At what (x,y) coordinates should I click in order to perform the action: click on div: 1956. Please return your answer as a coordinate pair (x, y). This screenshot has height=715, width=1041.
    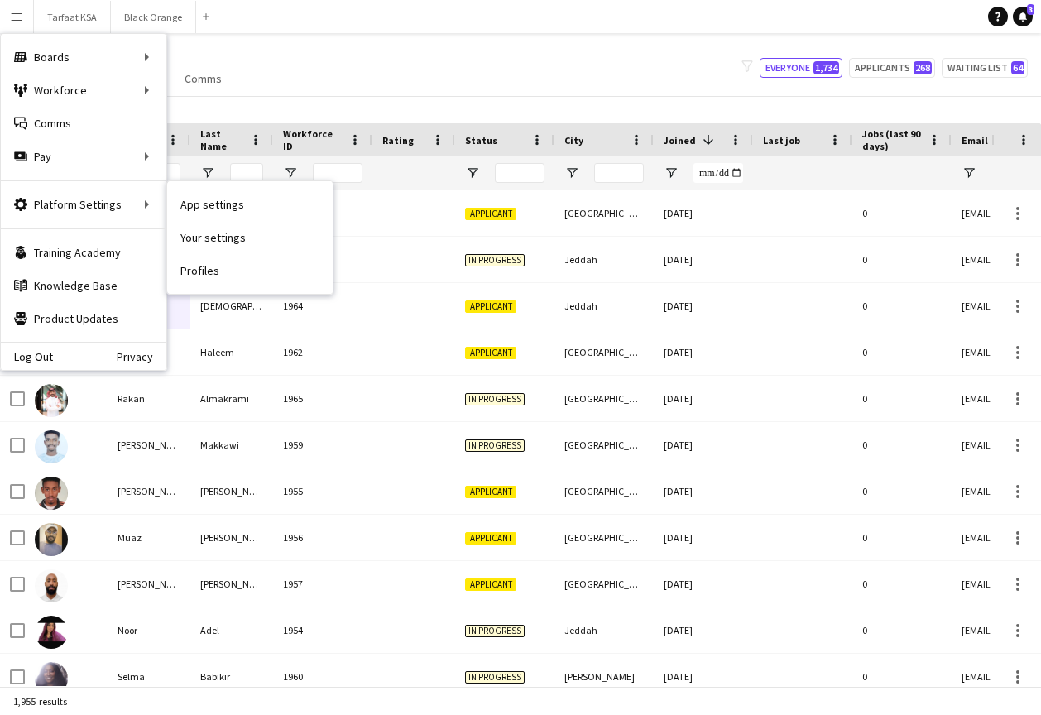
    Looking at the image, I should click on (323, 537).